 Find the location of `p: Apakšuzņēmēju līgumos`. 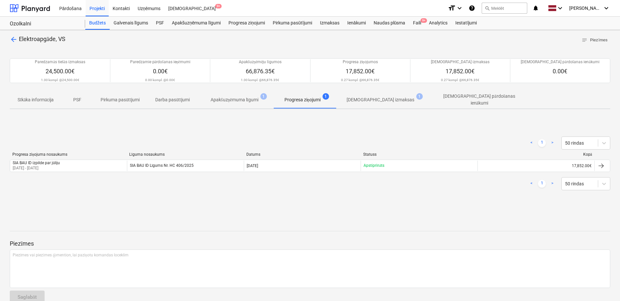

p: Apakšuzņēmēju līgumos is located at coordinates (260, 62).